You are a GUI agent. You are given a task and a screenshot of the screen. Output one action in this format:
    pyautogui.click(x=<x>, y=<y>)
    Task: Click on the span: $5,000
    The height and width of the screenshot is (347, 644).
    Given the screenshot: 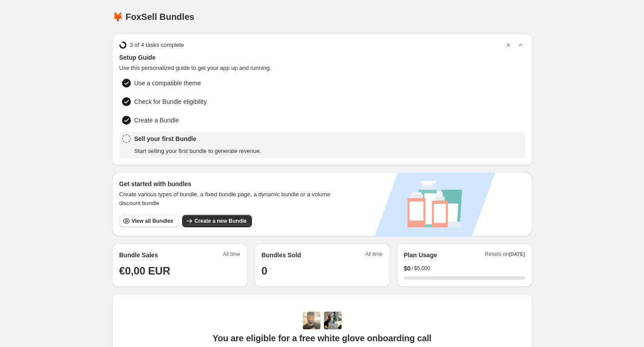 What is the action you would take?
    pyautogui.click(x=422, y=268)
    